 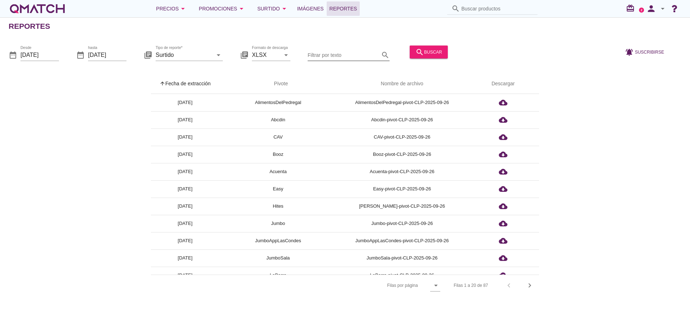 I want to click on td: Easy-pivot-CLP-2025-09-26, so click(x=402, y=189).